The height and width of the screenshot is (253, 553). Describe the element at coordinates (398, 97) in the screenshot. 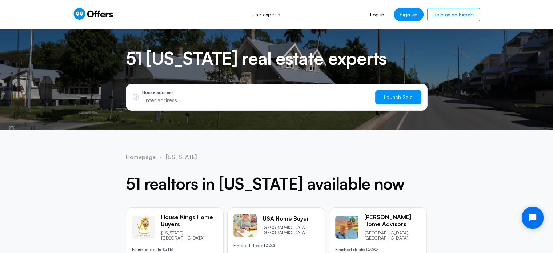

I see `span: Launch Sale` at that location.